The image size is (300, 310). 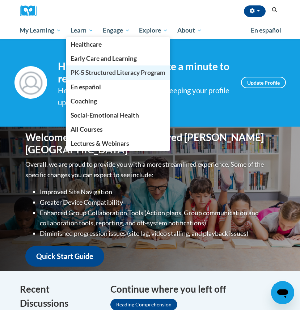 What do you see at coordinates (40, 30) in the screenshot?
I see `span: My Learning` at bounding box center [40, 30].